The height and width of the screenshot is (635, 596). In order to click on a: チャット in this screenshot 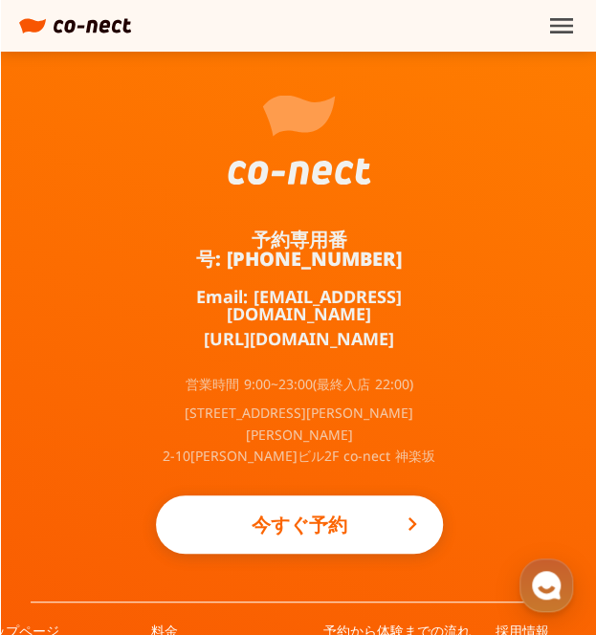, I will do `click(186, 500)`.